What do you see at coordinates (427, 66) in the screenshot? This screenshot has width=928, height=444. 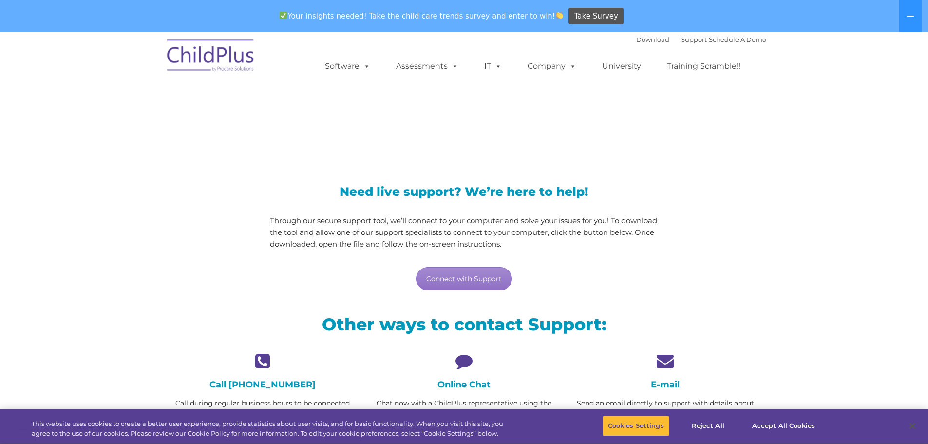 I see `a: Assessments` at bounding box center [427, 66].